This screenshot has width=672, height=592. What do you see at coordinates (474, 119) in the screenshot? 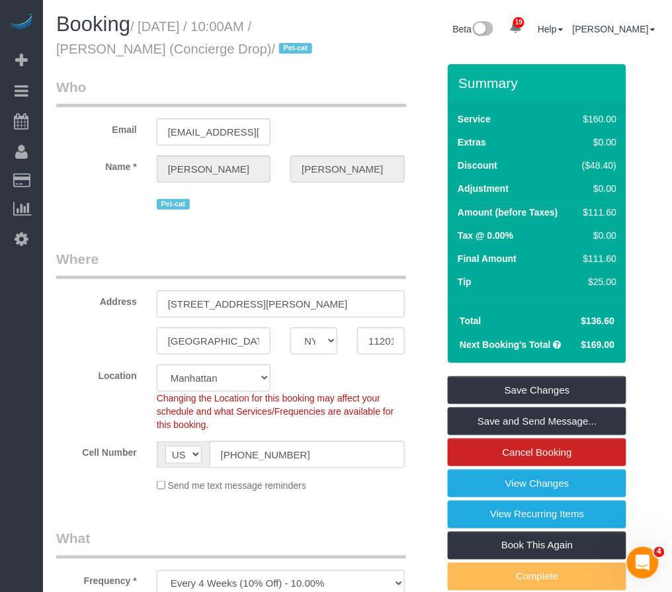
I see `label: Service` at bounding box center [474, 119].